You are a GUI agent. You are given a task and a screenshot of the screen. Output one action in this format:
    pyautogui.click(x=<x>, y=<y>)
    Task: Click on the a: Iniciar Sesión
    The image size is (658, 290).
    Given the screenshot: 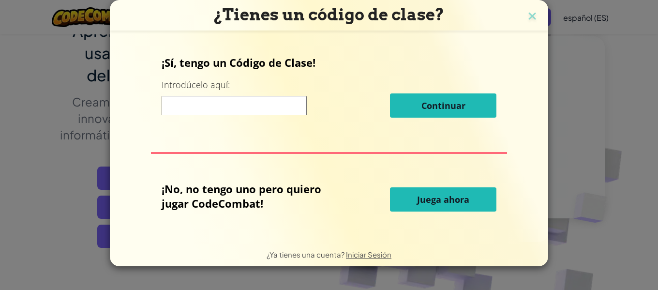 What is the action you would take?
    pyautogui.click(x=369, y=254)
    